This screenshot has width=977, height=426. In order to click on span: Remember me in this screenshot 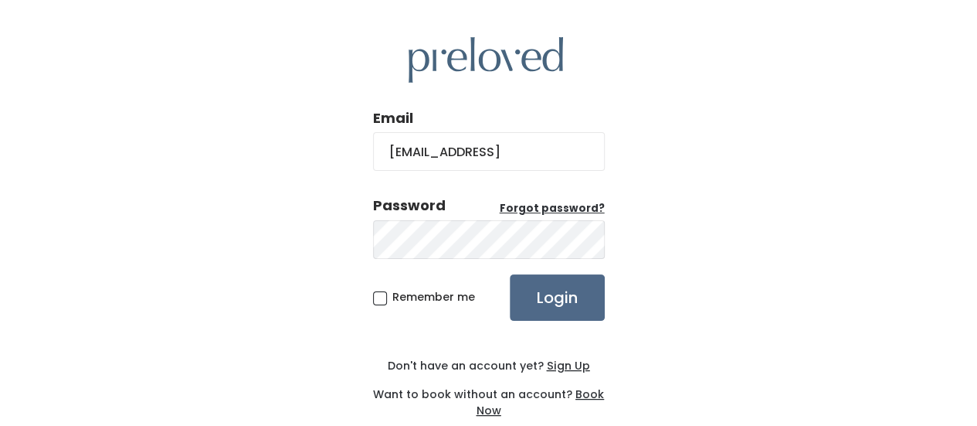, I will do `click(433, 297)`.